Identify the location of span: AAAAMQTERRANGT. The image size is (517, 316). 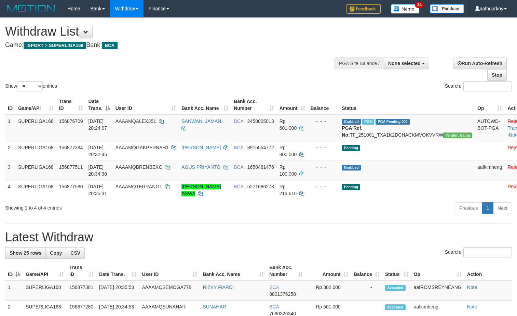
(139, 186).